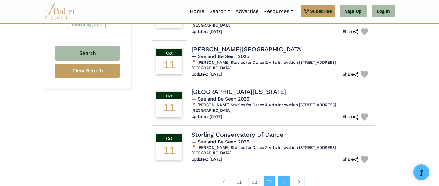  What do you see at coordinates (197, 11) in the screenshot?
I see `a: Home` at bounding box center [197, 11].